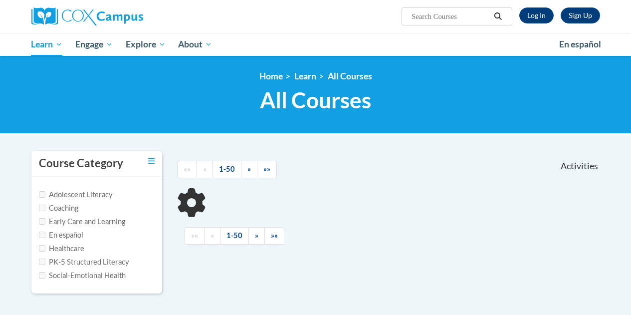  What do you see at coordinates (61, 248) in the screenshot?
I see `label: Healthcare` at bounding box center [61, 248].